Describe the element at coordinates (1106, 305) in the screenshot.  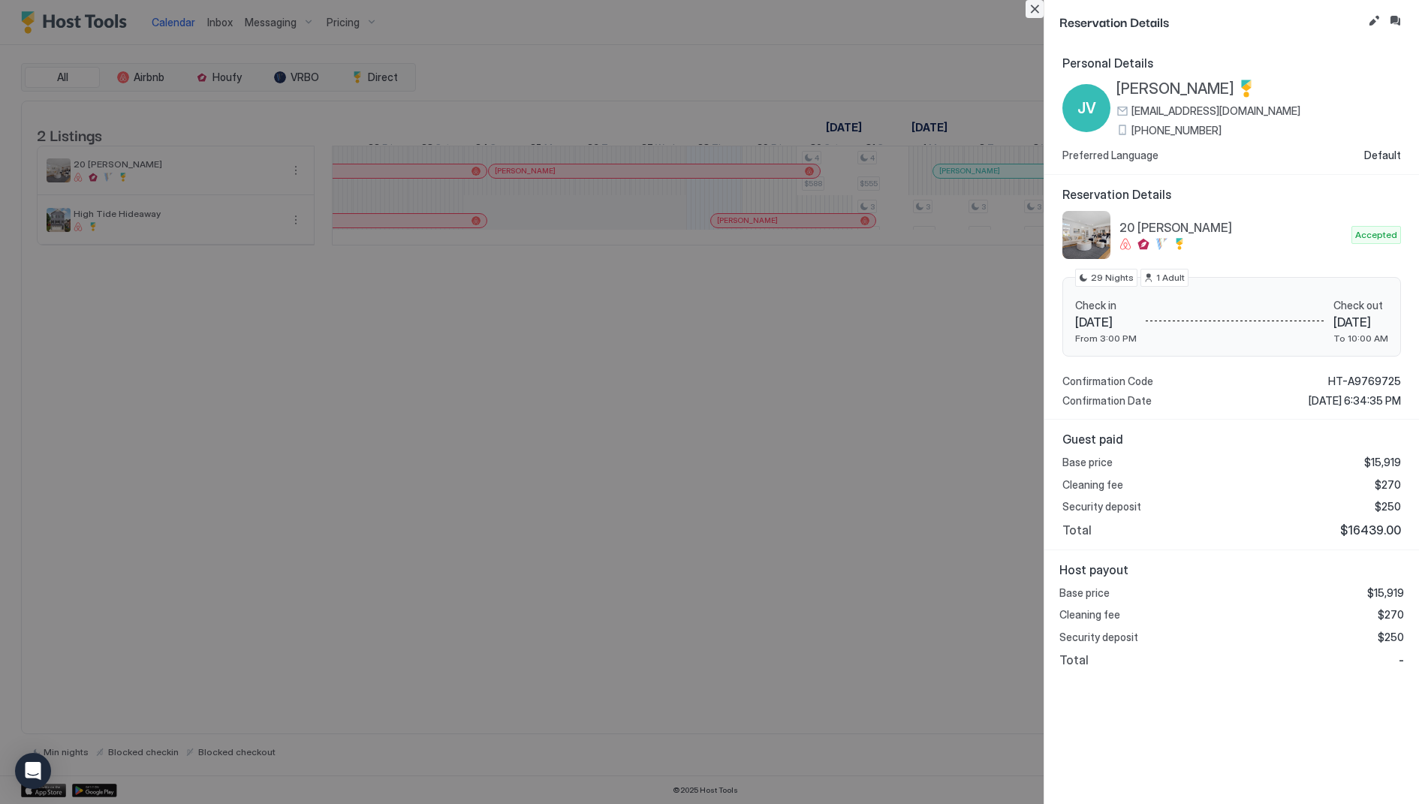
I see `span: Check in` at that location.